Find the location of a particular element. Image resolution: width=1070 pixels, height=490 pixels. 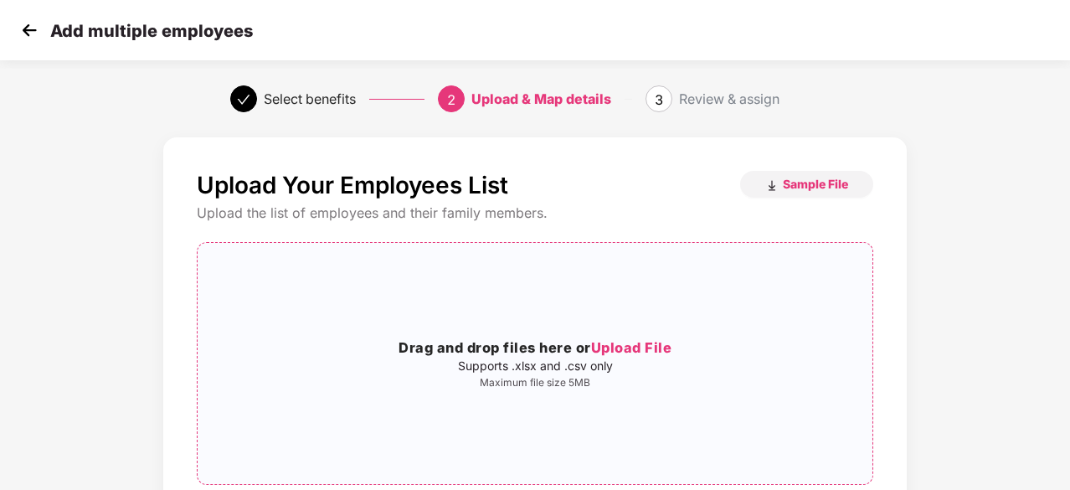

div: Upload & Map details is located at coordinates (541, 99).